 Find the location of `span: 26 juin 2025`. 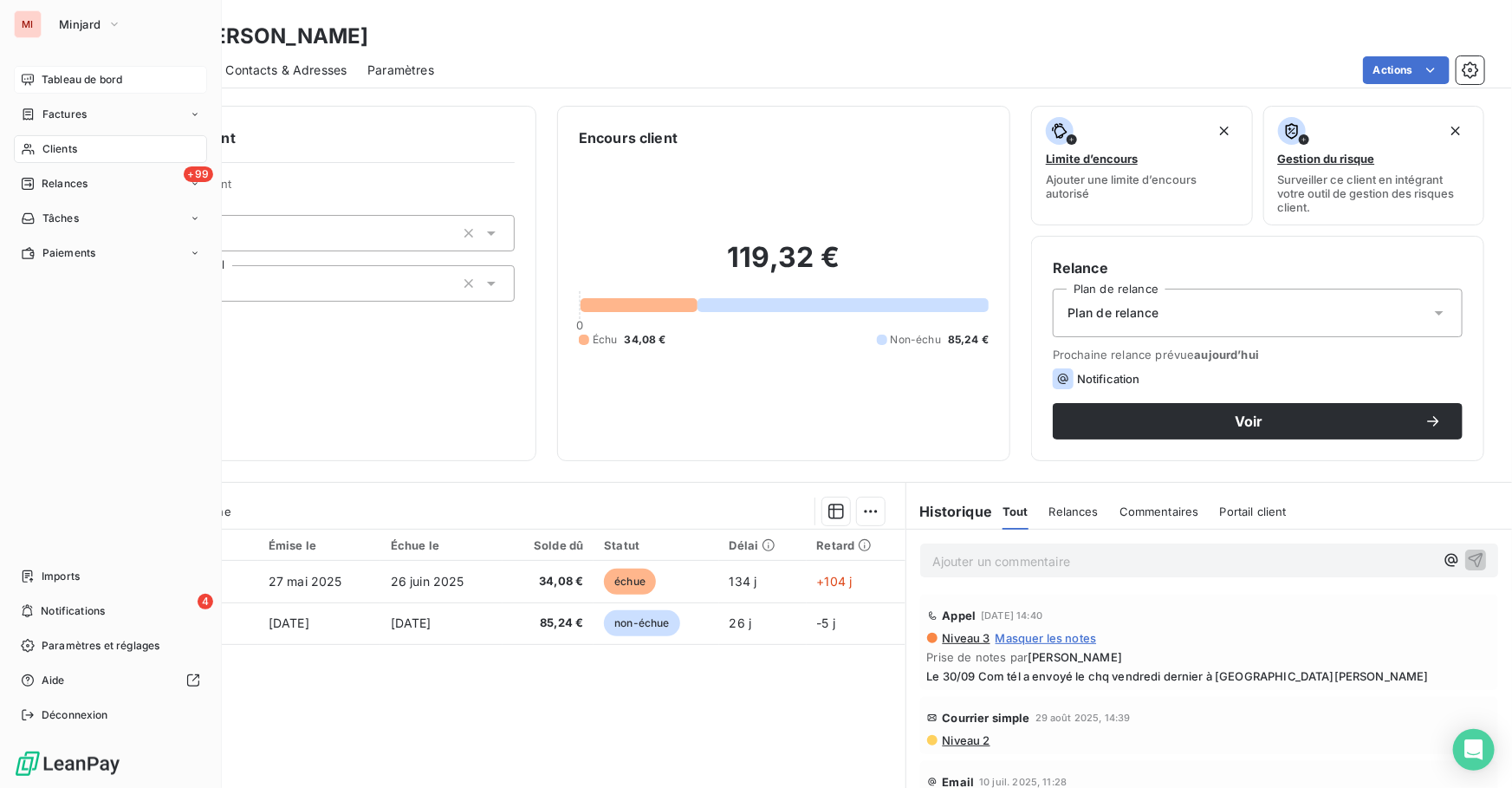

span: 26 juin 2025 is located at coordinates (427, 580).